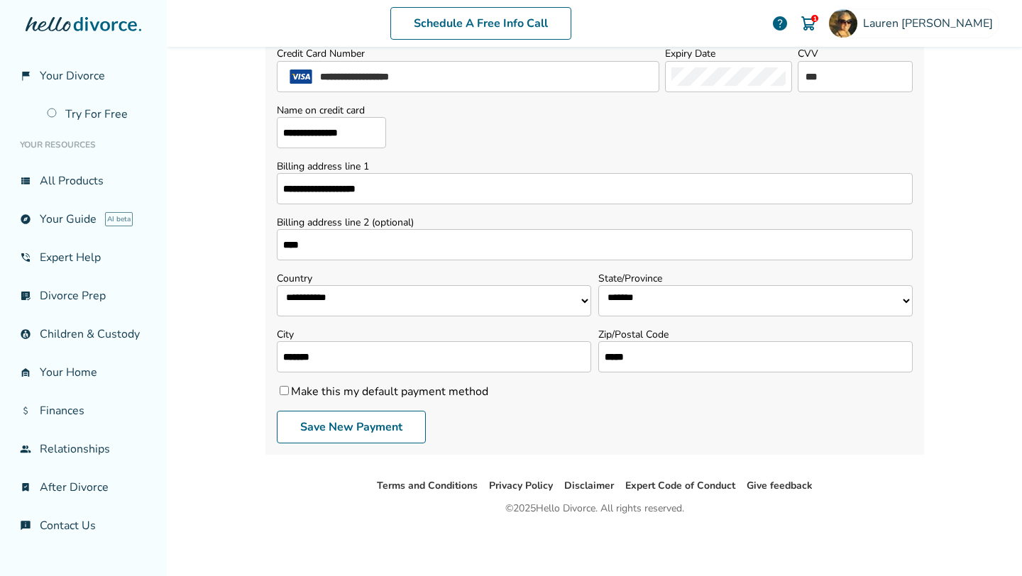 Image resolution: width=1022 pixels, height=576 pixels. I want to click on label: Expiry Date, so click(690, 53).